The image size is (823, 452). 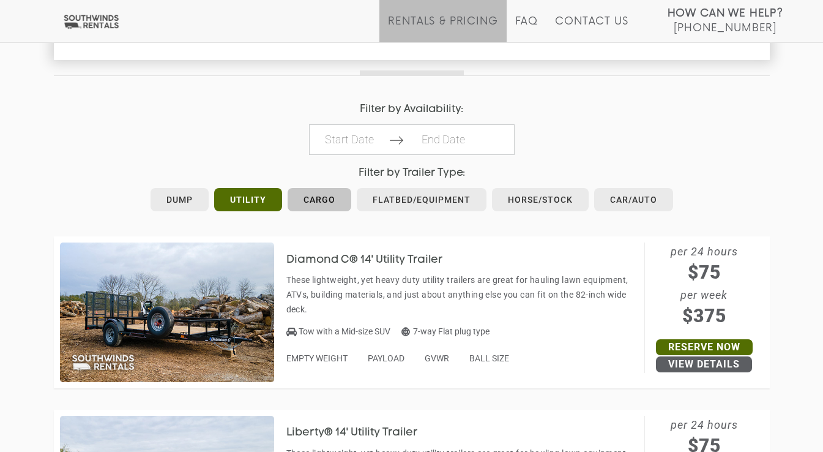 What do you see at coordinates (633, 200) in the screenshot?
I see `a: Car/Auto` at bounding box center [633, 200].